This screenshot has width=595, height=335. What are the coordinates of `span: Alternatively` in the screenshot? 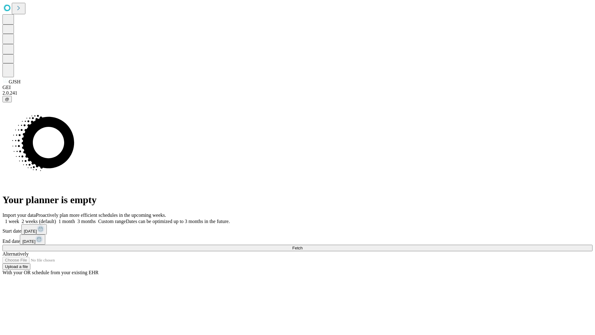 It's located at (15, 254).